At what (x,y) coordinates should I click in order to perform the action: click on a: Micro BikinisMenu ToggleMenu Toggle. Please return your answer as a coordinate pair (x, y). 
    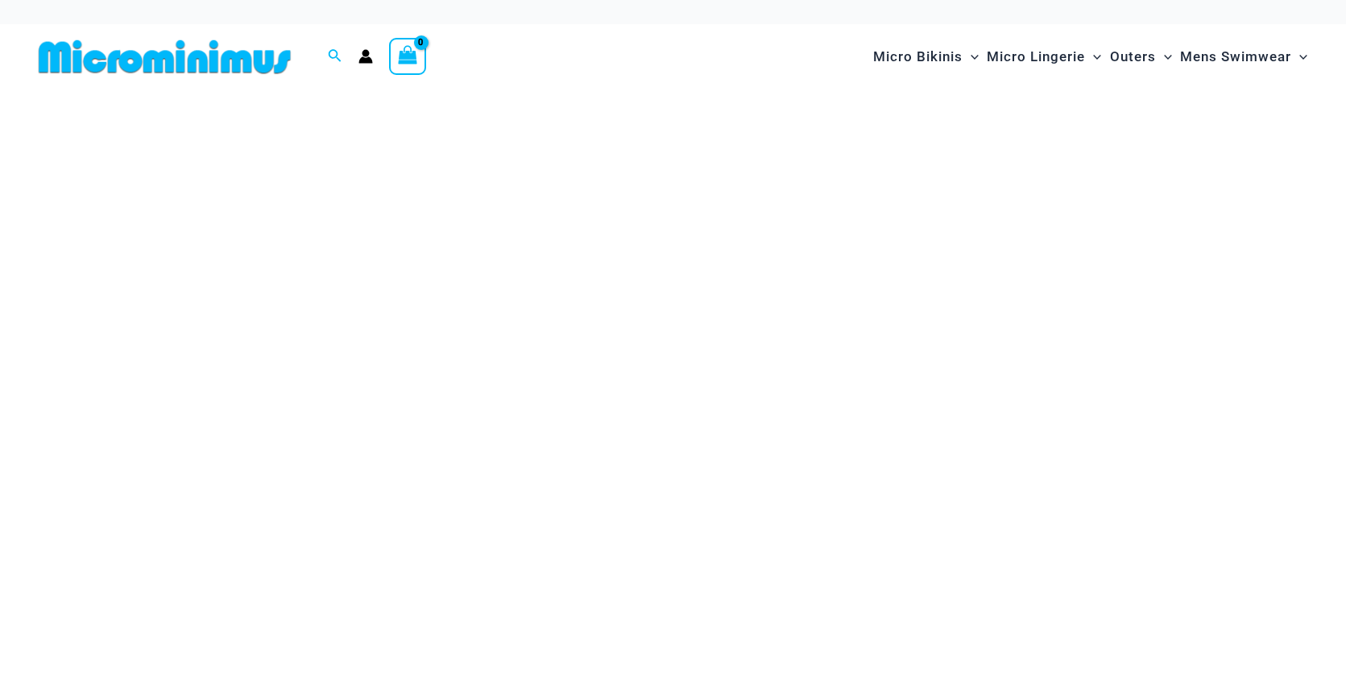
    Looking at the image, I should click on (926, 56).